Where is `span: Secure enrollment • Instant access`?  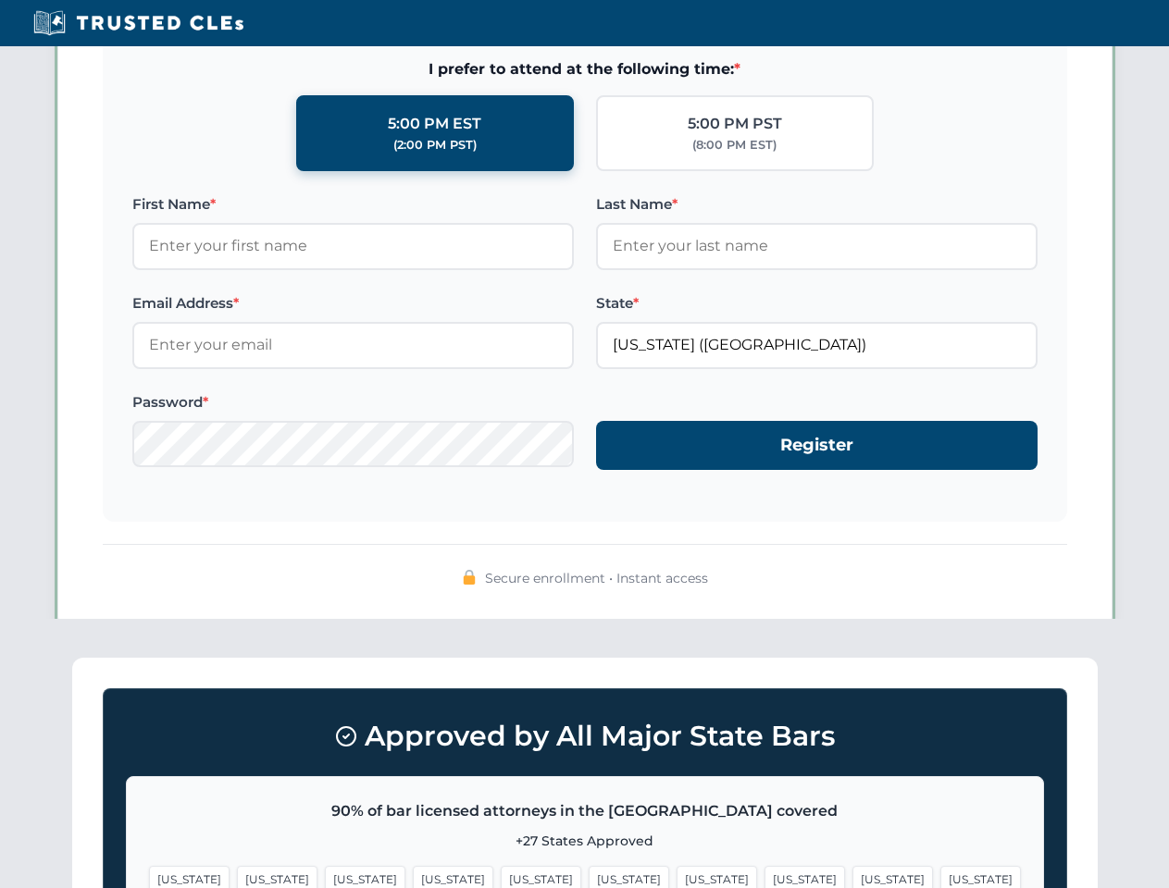
span: Secure enrollment • Instant access is located at coordinates (596, 578).